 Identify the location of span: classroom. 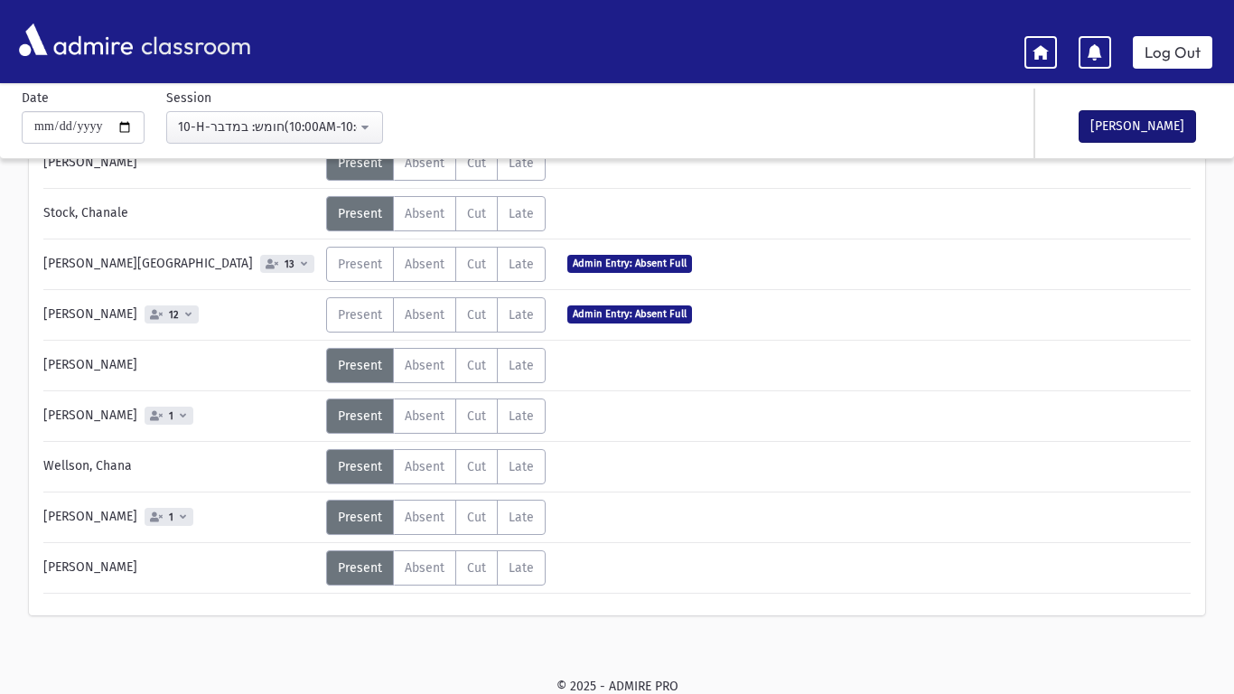
(194, 40).